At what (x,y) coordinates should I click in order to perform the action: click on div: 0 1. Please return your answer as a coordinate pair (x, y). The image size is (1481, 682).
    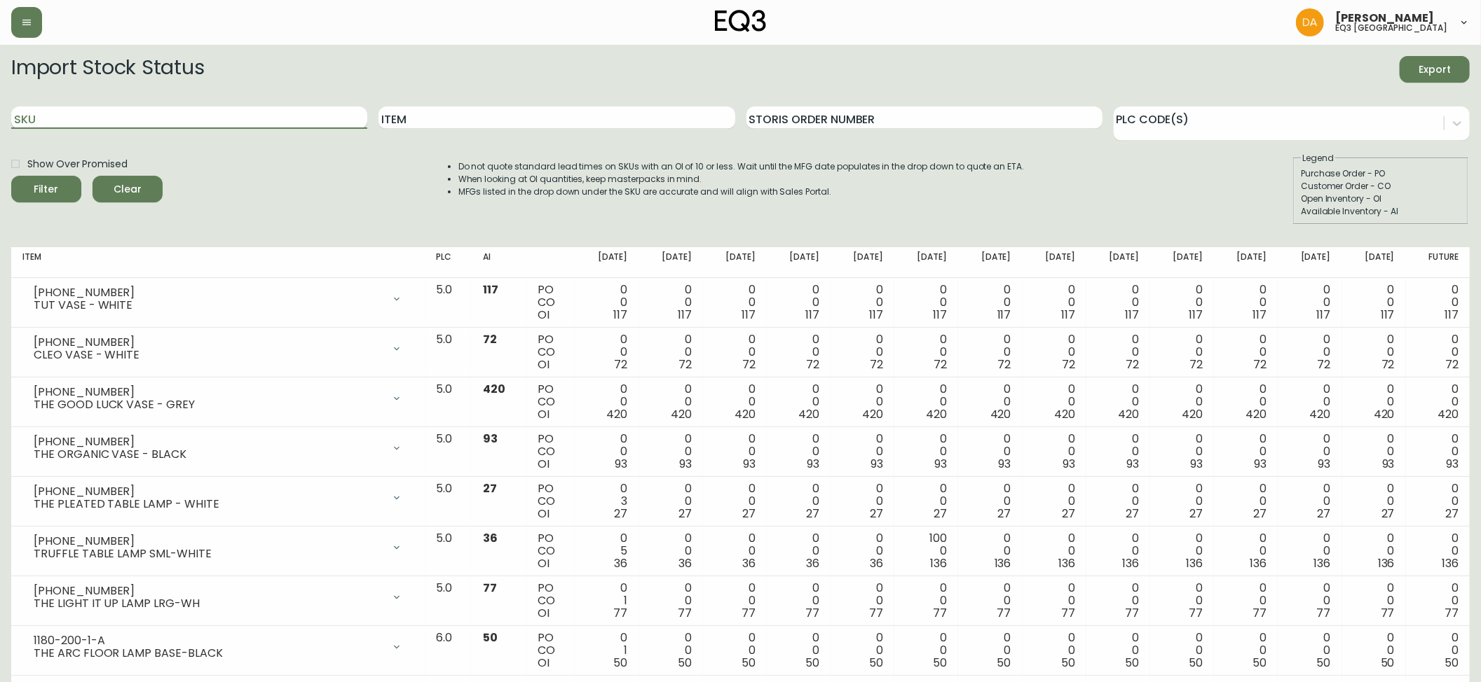
    Looking at the image, I should click on (606, 651).